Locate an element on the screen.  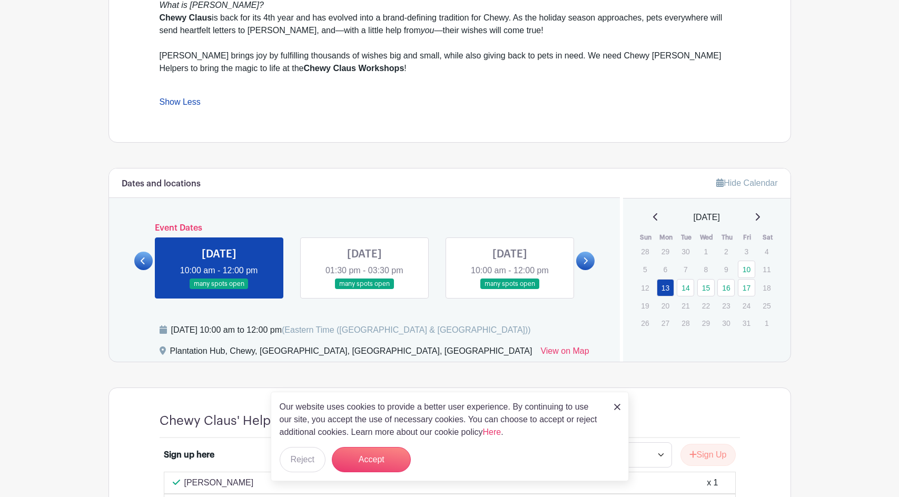
p: 18 is located at coordinates (766, 288).